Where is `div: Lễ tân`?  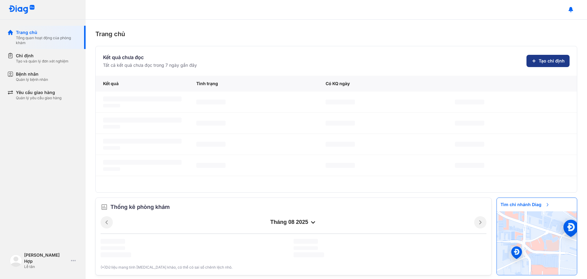
div: Lễ tân is located at coordinates (46, 266).